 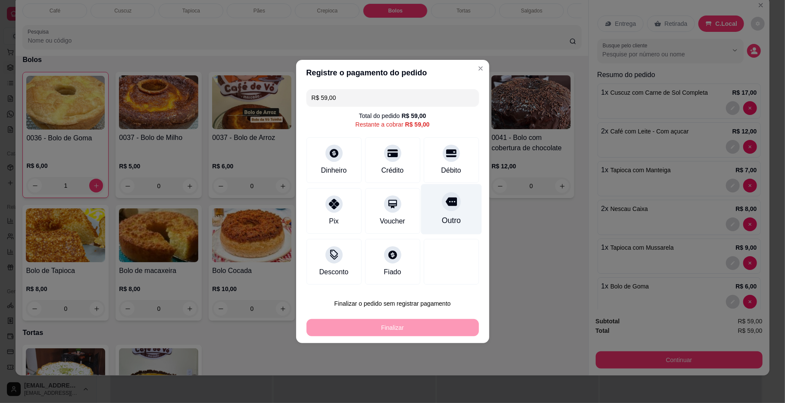 What do you see at coordinates (392, 171) in the screenshot?
I see `div: Crédito` at bounding box center [392, 171].